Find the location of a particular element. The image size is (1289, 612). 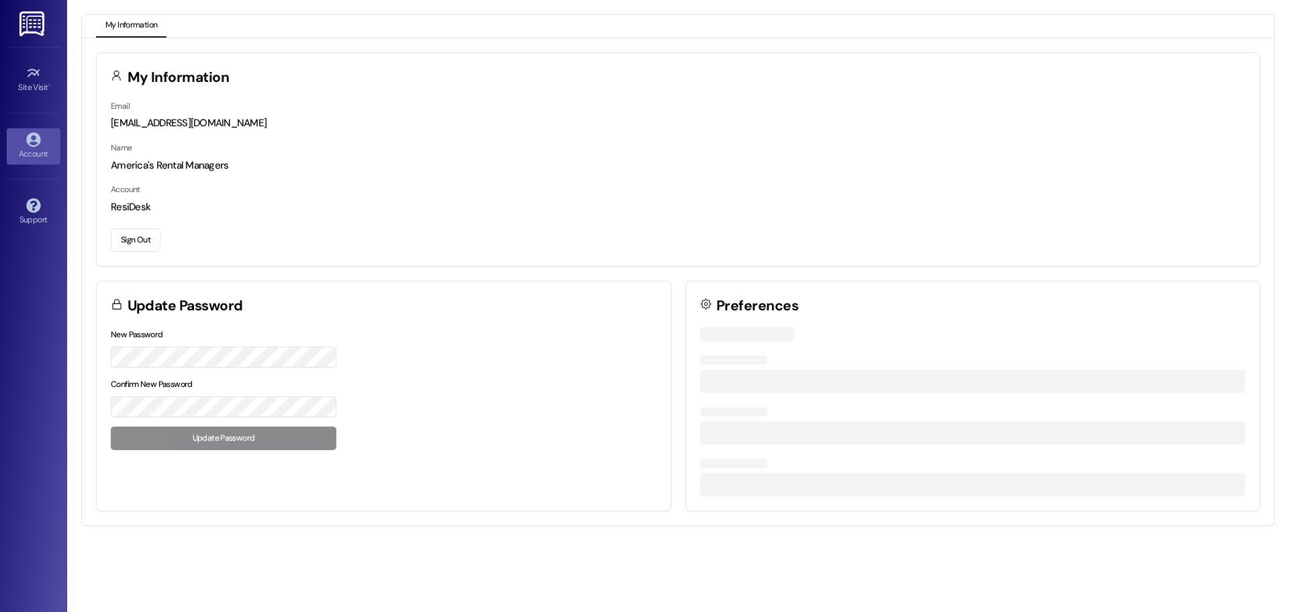

a: Support is located at coordinates (34, 212).